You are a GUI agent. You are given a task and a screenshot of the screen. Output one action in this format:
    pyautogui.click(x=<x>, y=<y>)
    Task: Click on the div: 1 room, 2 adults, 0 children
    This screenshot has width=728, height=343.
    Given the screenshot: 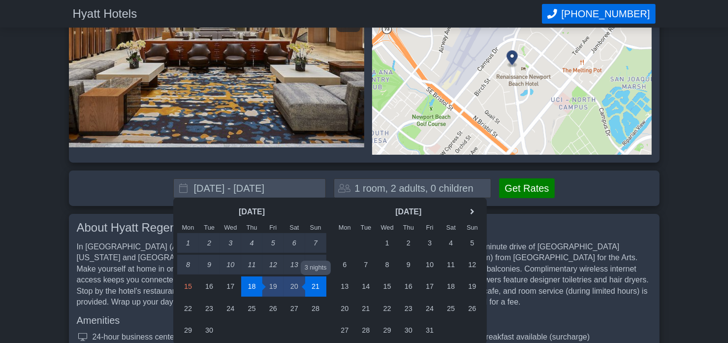 What is the action you would take?
    pyautogui.click(x=414, y=188)
    